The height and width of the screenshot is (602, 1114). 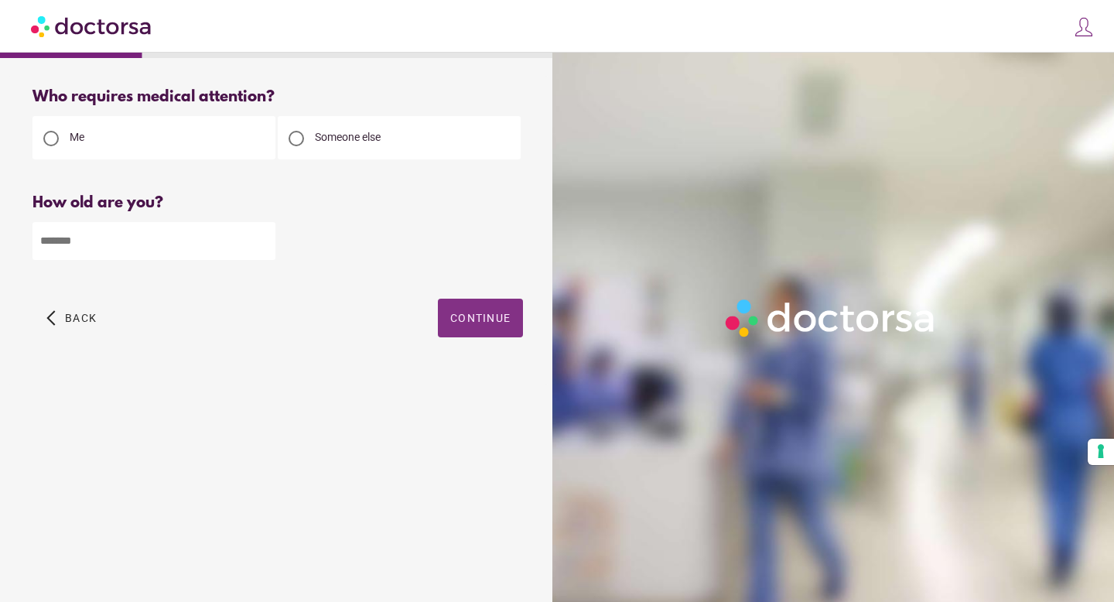 I want to click on span: Back, so click(x=80, y=318).